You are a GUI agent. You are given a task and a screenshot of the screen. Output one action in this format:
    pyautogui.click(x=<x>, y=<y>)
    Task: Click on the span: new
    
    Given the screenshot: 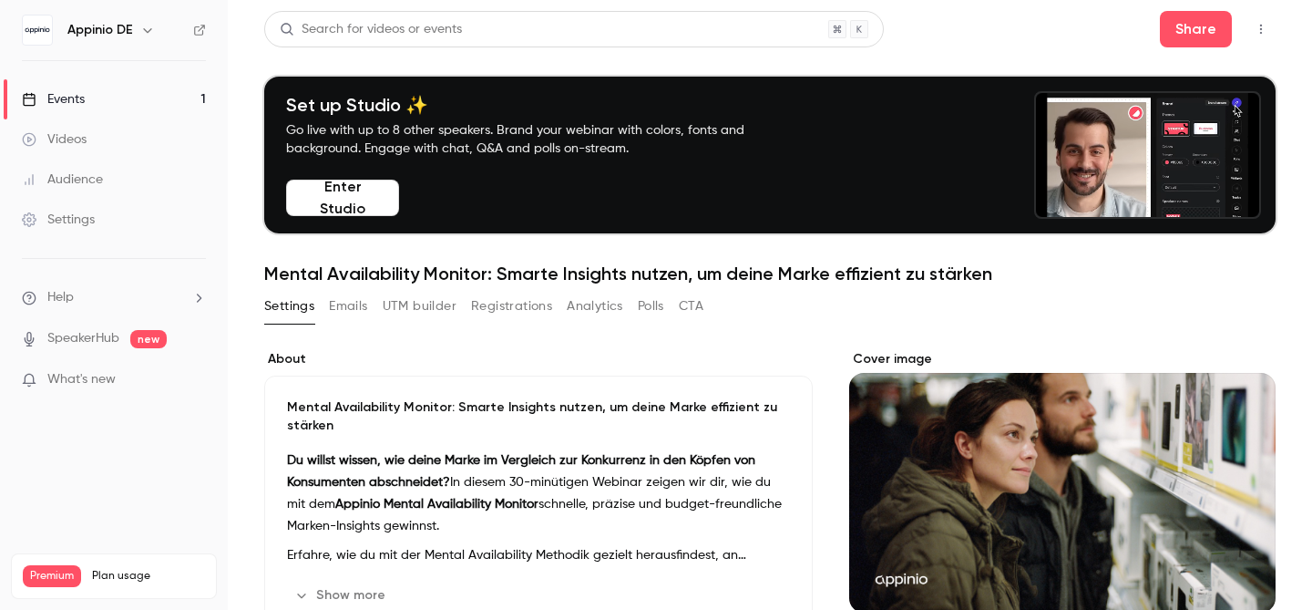 What is the action you would take?
    pyautogui.click(x=149, y=339)
    